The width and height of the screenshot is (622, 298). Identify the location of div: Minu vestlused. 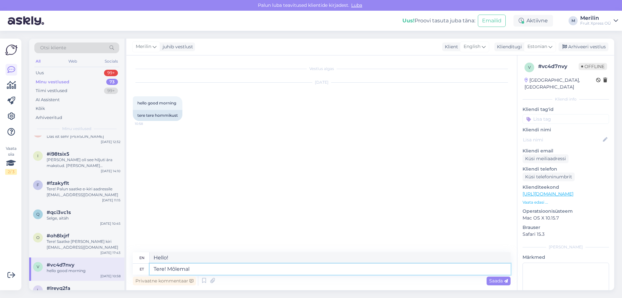
(52, 82).